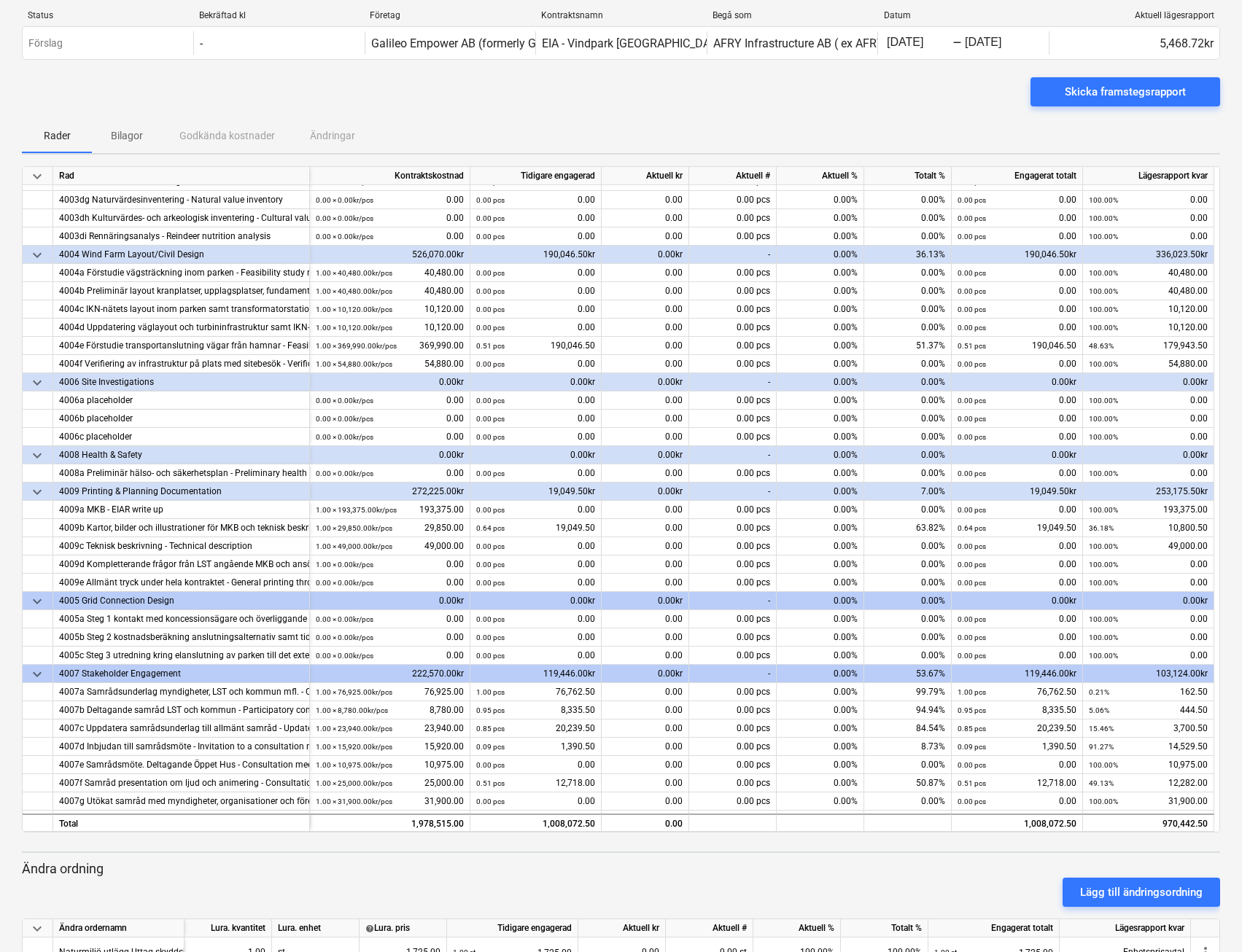 This screenshot has width=1242, height=952. What do you see at coordinates (791, 16) in the screenshot?
I see `div: Begå som` at bounding box center [791, 16].